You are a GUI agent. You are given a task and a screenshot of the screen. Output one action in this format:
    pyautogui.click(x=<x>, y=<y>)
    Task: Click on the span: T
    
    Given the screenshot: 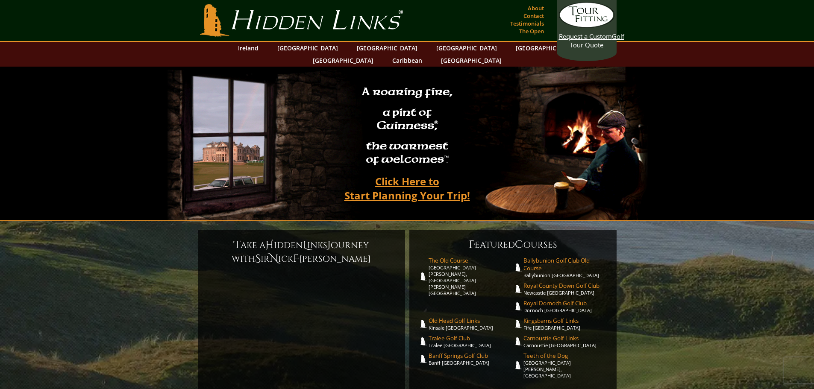 What is the action you would take?
    pyautogui.click(x=237, y=245)
    